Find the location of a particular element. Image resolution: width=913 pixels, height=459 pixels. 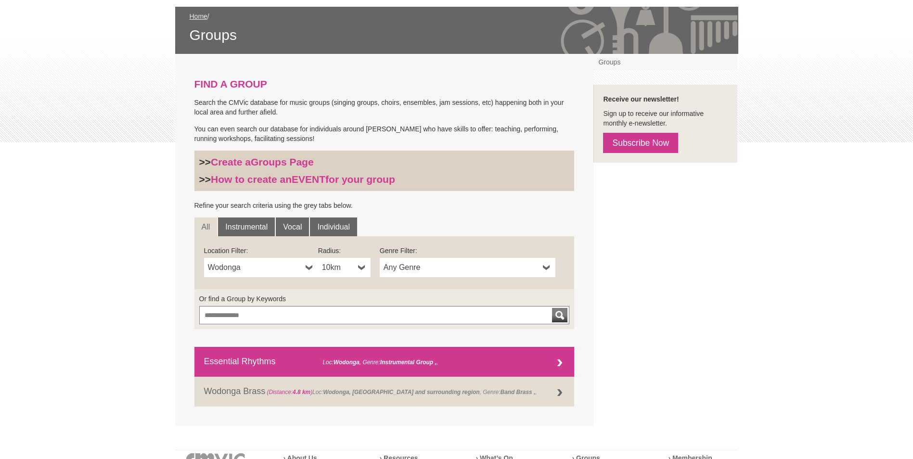

strong: Wodonga is located at coordinates (346, 362).